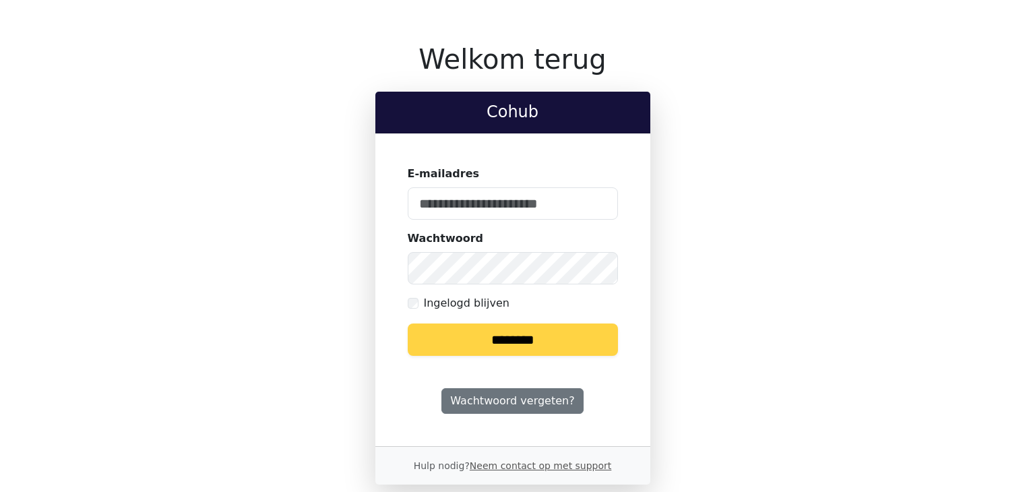 The image size is (1025, 492). What do you see at coordinates (513, 112) in the screenshot?
I see `h2: Cohub` at bounding box center [513, 112].